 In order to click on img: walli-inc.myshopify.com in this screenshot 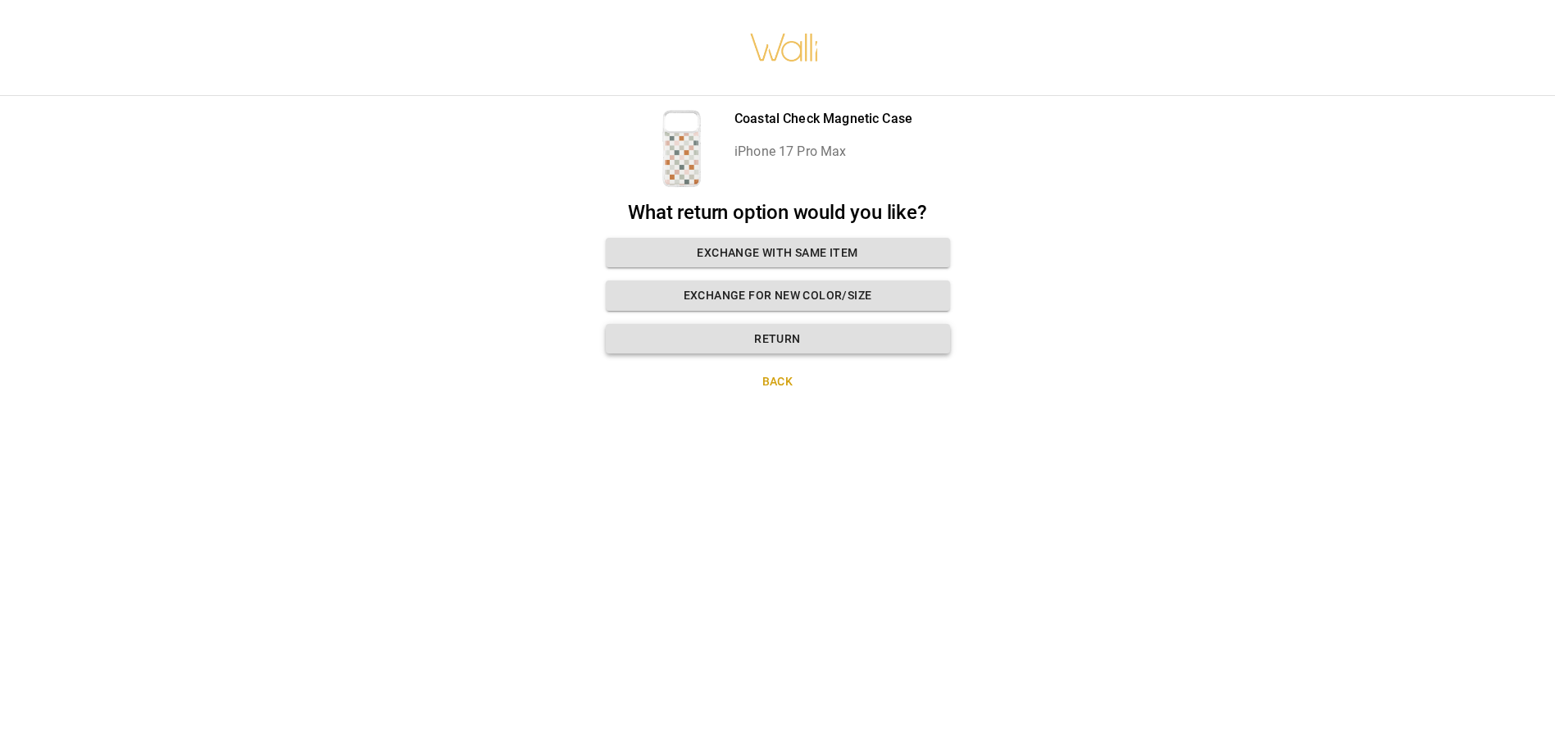, I will do `click(784, 48)`.